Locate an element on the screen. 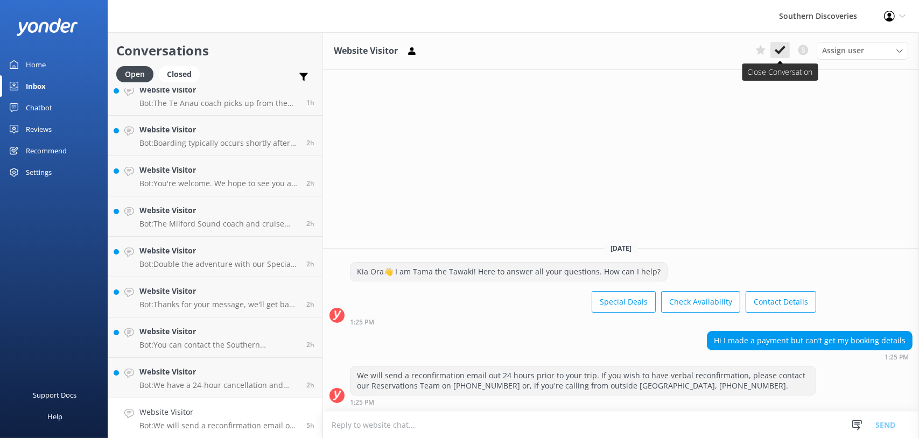 The width and height of the screenshot is (919, 438). div: Closed is located at coordinates (179, 74).